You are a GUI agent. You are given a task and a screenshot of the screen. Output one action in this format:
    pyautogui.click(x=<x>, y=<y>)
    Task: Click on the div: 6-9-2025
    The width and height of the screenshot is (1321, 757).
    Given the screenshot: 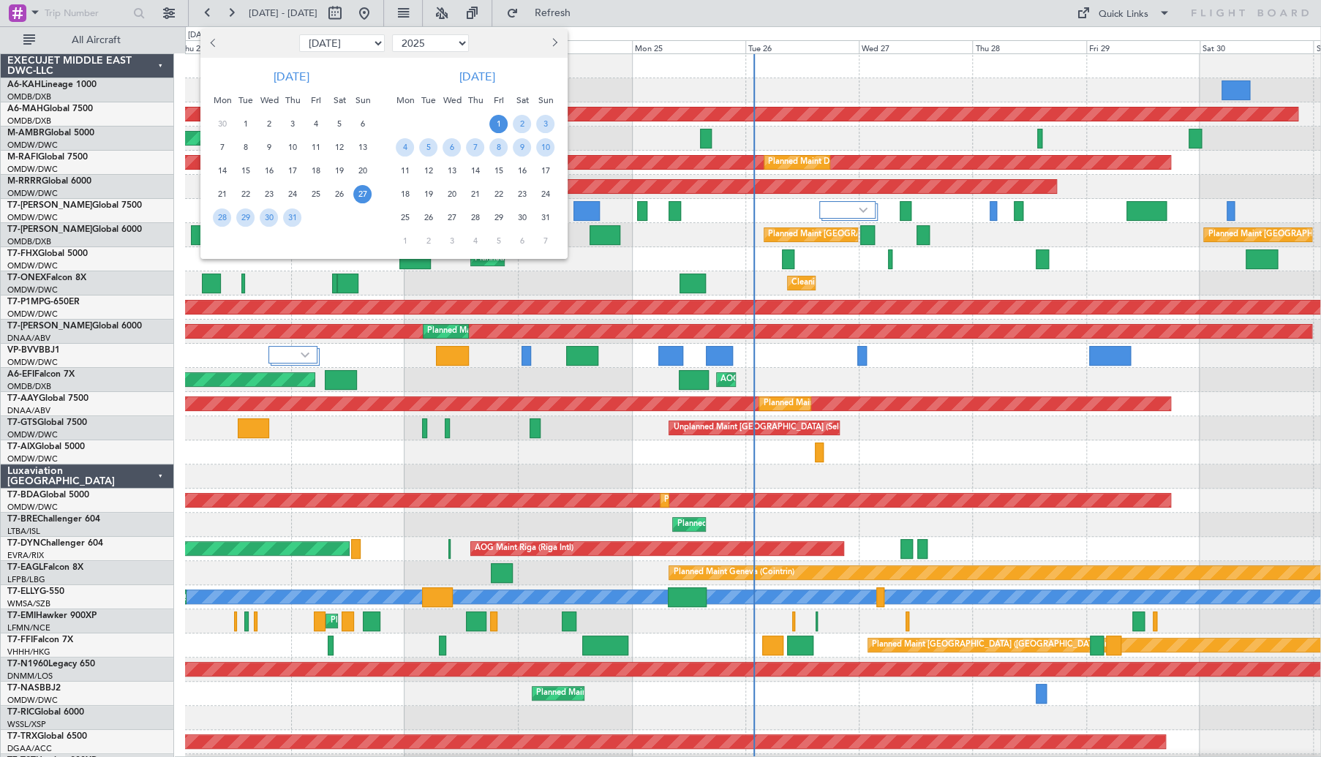 What is the action you would take?
    pyautogui.click(x=522, y=241)
    